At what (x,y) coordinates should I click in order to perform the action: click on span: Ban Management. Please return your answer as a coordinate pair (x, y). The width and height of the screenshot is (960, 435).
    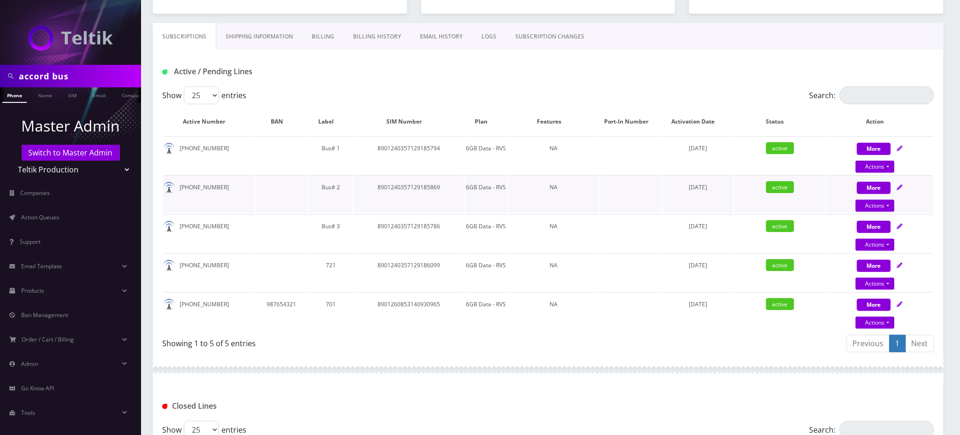
    Looking at the image, I should click on (45, 315).